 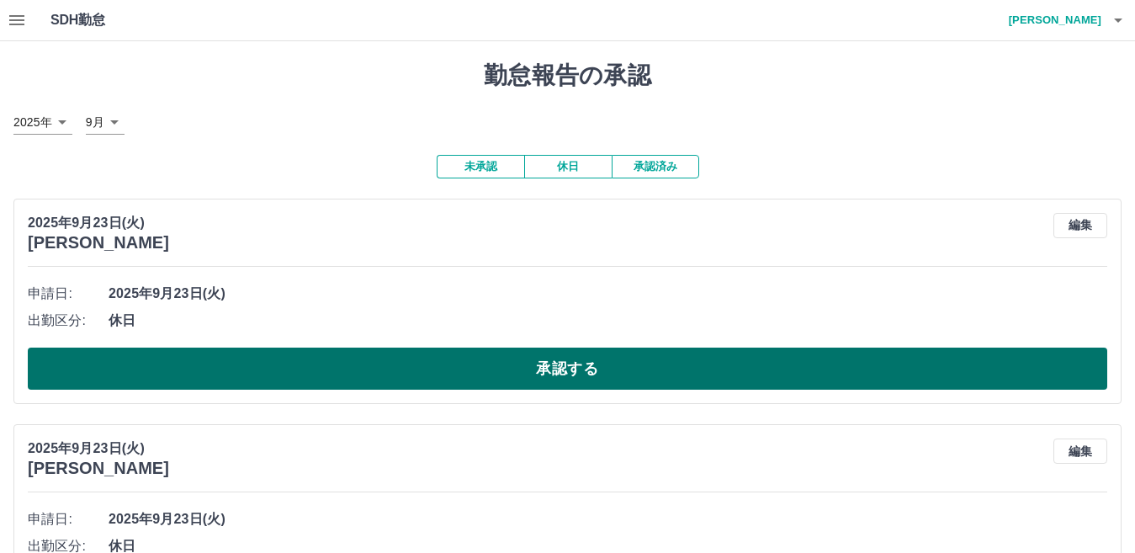 I want to click on span: 出勤区分:, so click(x=68, y=321).